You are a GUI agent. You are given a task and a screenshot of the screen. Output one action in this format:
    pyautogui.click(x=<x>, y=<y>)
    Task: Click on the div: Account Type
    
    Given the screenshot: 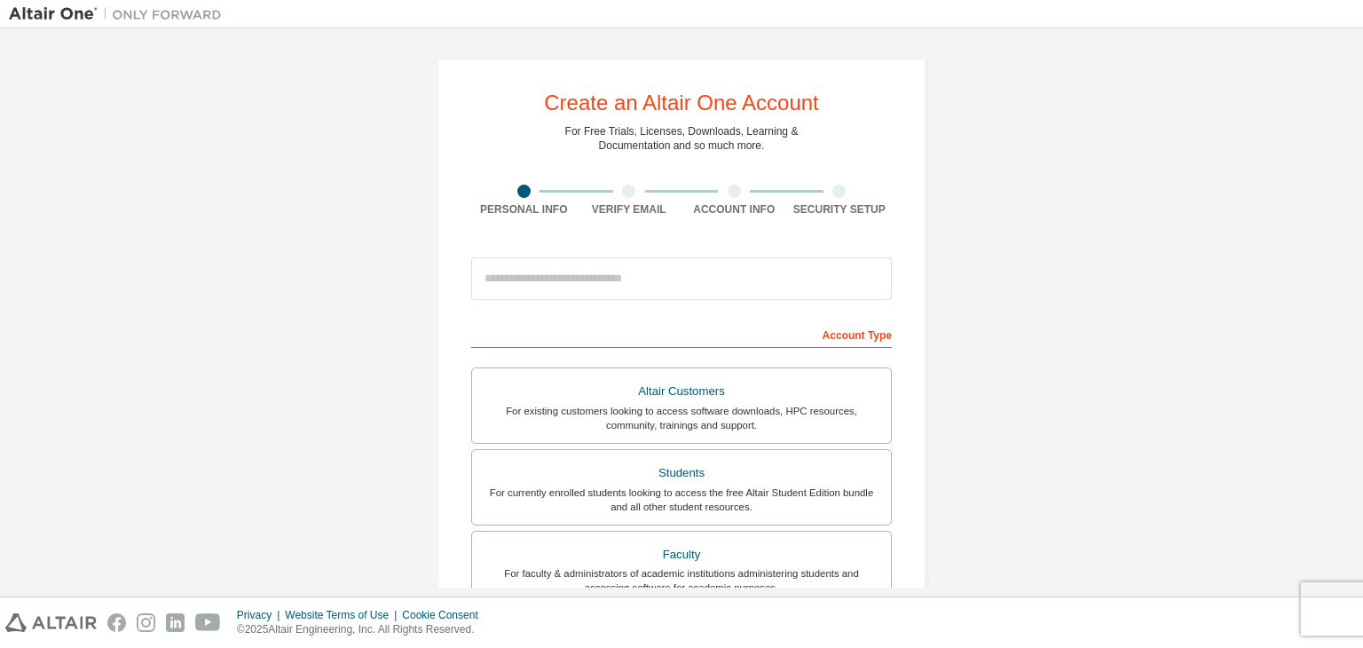 What is the action you would take?
    pyautogui.click(x=682, y=334)
    